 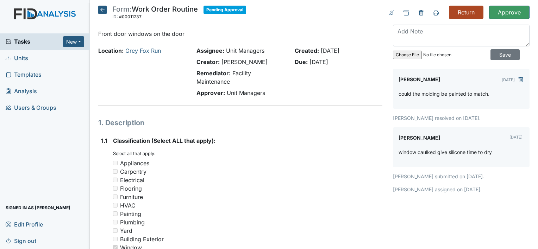 What do you see at coordinates (132, 180) in the screenshot?
I see `div: Electrical` at bounding box center [132, 180].